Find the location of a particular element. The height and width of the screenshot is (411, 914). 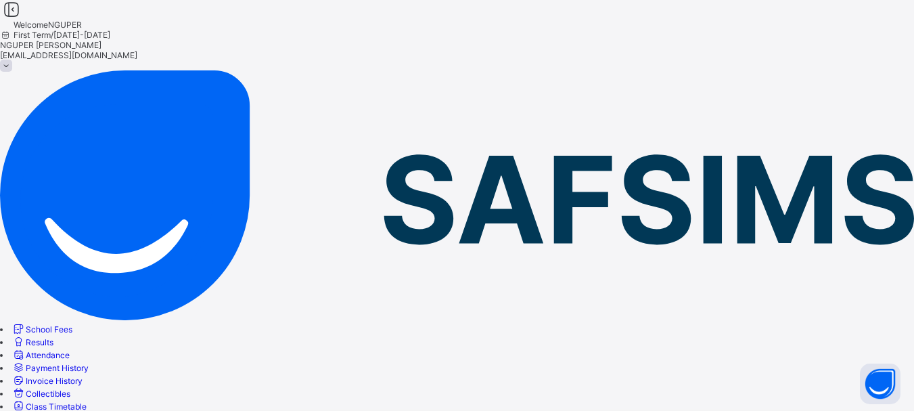

a: Payment History is located at coordinates (50, 367).